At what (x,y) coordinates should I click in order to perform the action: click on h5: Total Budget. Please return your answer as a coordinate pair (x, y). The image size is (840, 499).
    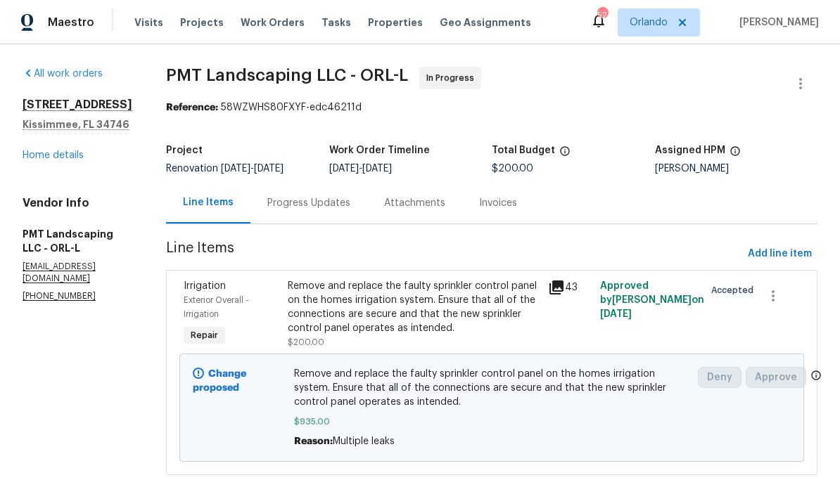
    Looking at the image, I should click on (523, 150).